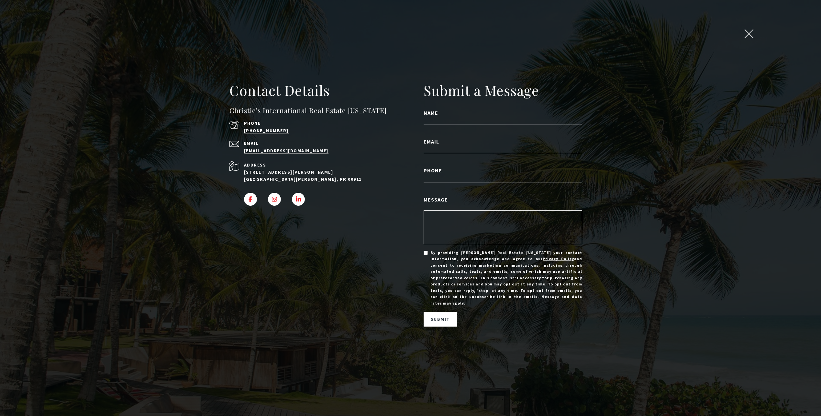 The image size is (821, 416). I want to click on label: Message, so click(503, 199).